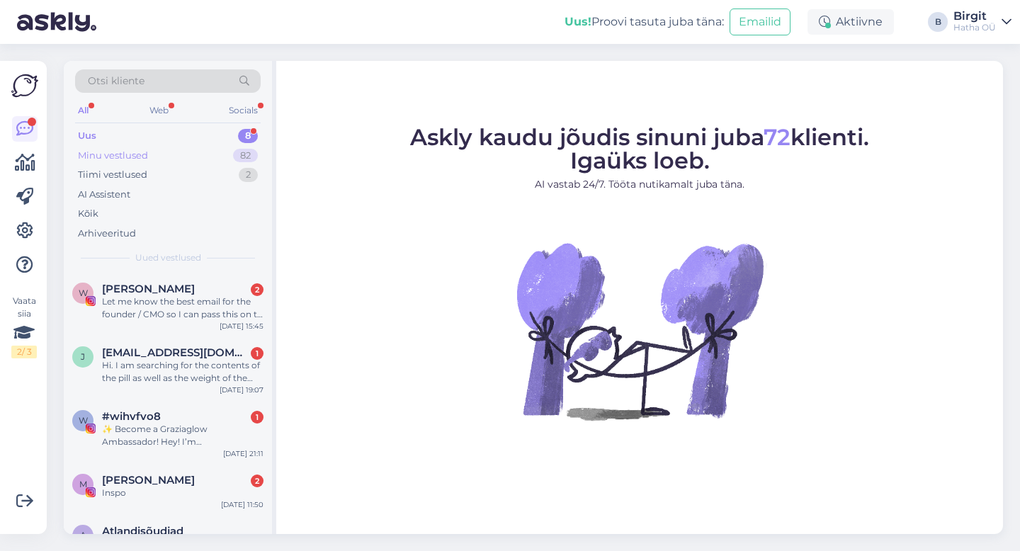 The image size is (1020, 551). Describe the element at coordinates (83, 293) in the screenshot. I see `span: W` at that location.